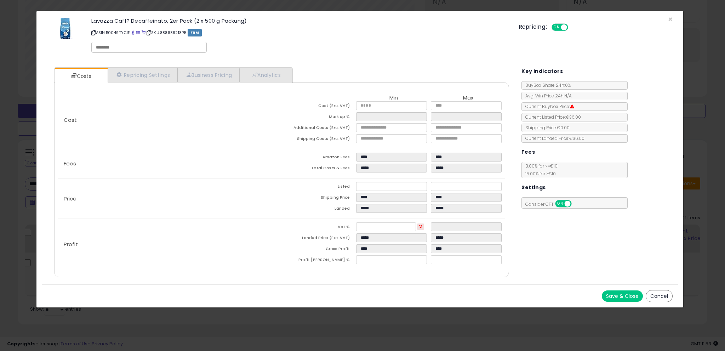 This screenshot has width=725, height=351. Describe the element at coordinates (266, 75) in the screenshot. I see `a: Analytics` at that location.